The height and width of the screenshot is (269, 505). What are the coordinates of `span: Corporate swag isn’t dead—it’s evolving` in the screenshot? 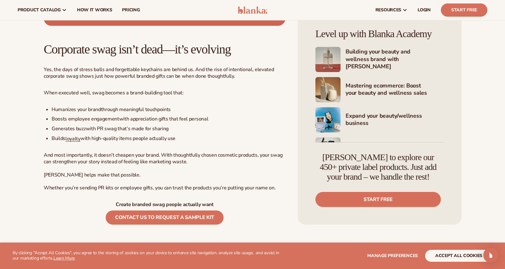 It's located at (137, 49).